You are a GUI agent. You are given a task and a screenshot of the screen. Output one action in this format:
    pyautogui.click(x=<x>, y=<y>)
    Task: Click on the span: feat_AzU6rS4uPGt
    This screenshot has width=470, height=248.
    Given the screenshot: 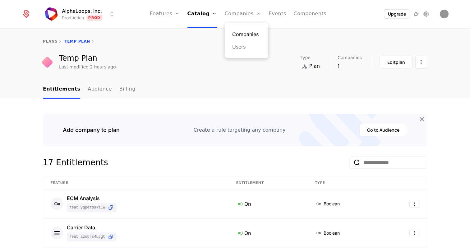 What is the action you would take?
    pyautogui.click(x=87, y=237)
    